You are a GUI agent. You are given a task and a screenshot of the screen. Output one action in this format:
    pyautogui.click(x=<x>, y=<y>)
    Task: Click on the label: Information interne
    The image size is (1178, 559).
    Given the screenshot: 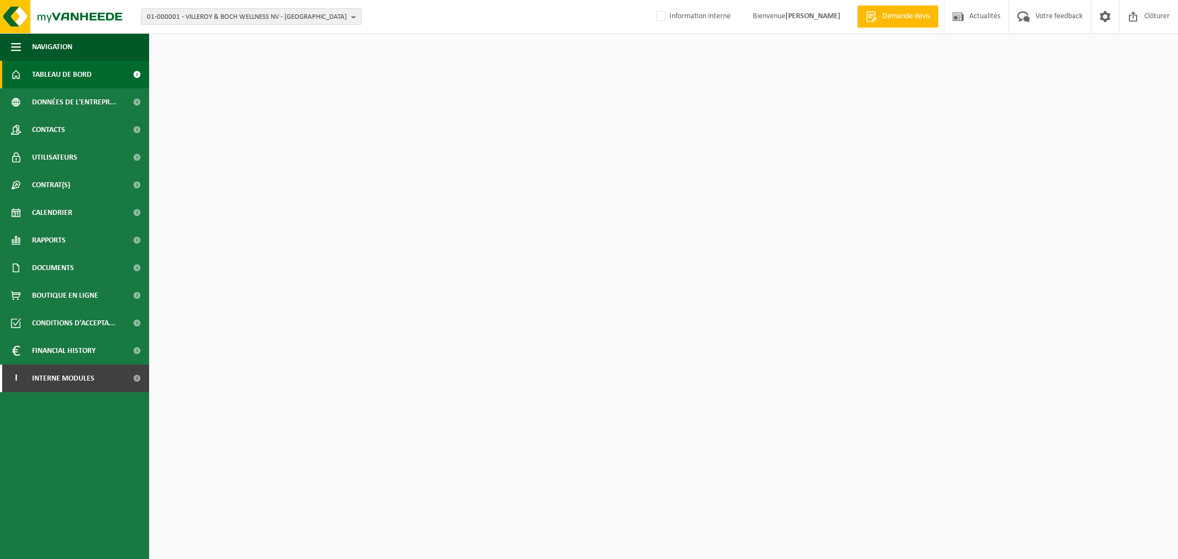 What is the action you would take?
    pyautogui.click(x=692, y=17)
    